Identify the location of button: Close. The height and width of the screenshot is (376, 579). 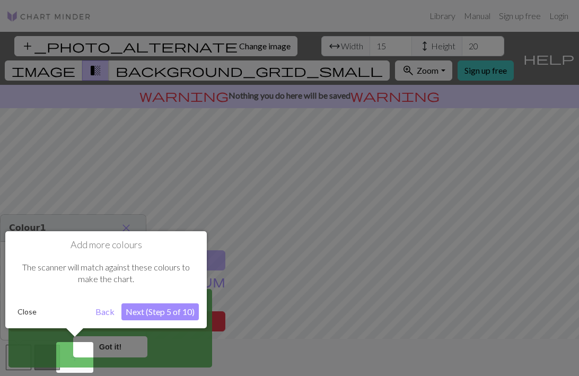
(27, 312).